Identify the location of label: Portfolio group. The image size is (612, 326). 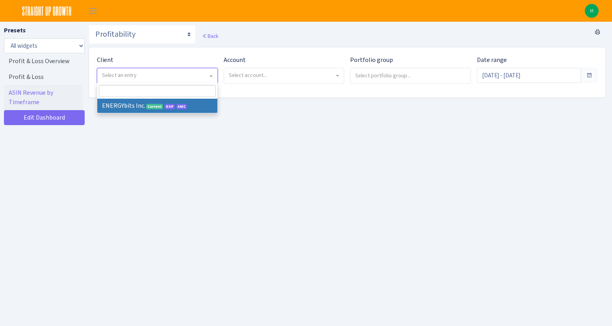
(372, 60).